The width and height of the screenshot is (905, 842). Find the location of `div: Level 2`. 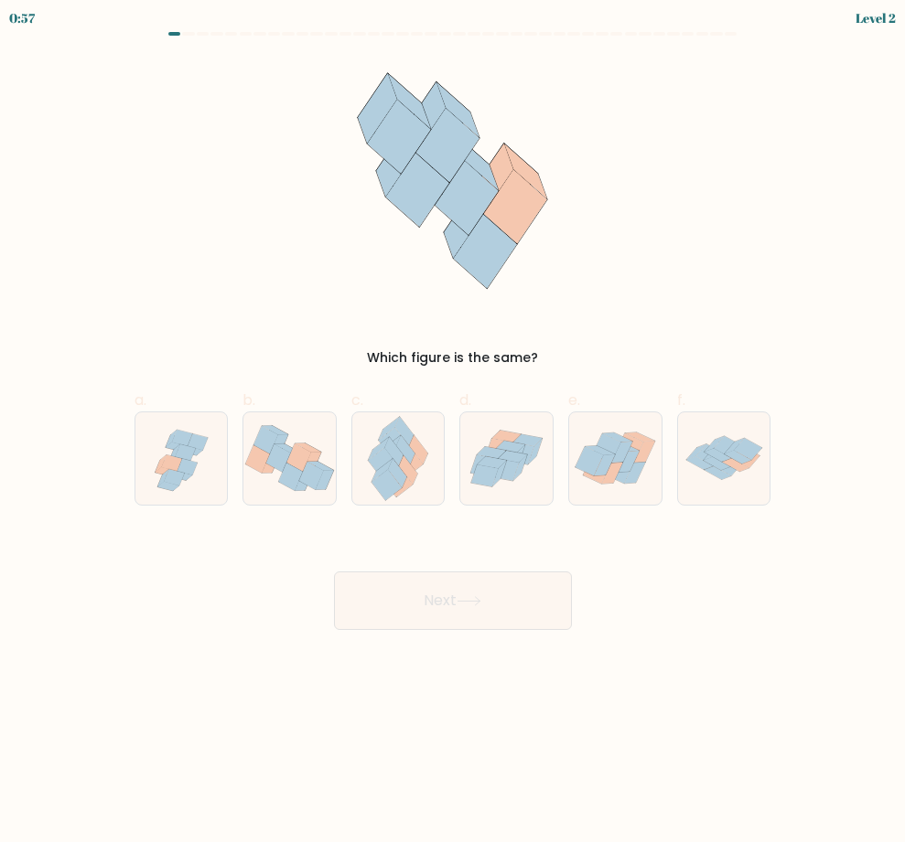

div: Level 2 is located at coordinates (875, 17).